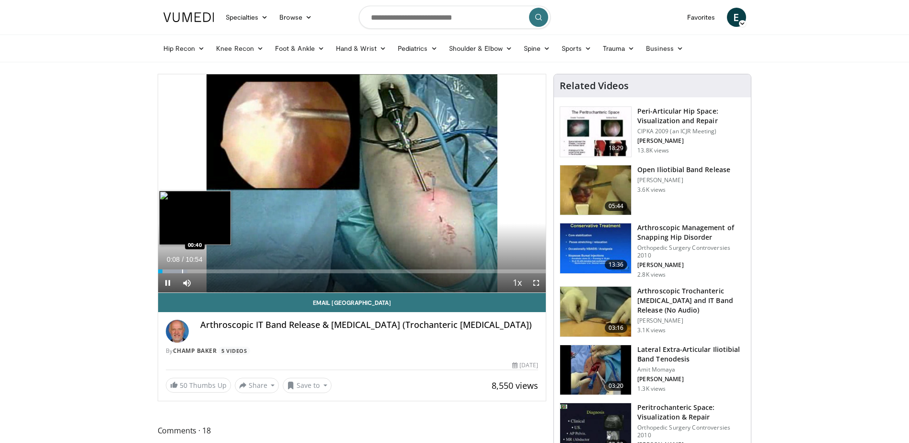 This screenshot has height=443, width=909. What do you see at coordinates (618, 48) in the screenshot?
I see `a: Trauma` at bounding box center [618, 48].